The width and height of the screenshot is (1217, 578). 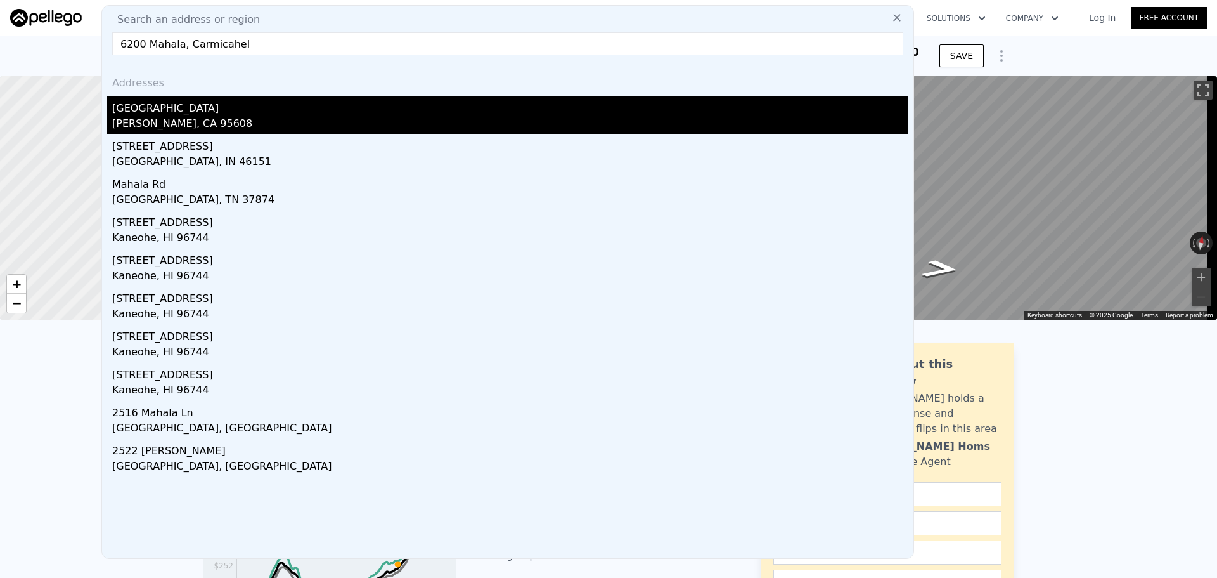 I want to click on a: Terms, so click(x=1150, y=315).